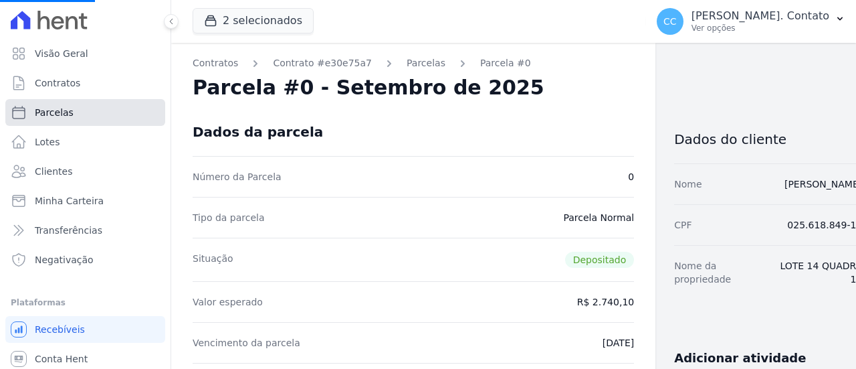  What do you see at coordinates (688, 184) in the screenshot?
I see `dt: Nome` at bounding box center [688, 184].